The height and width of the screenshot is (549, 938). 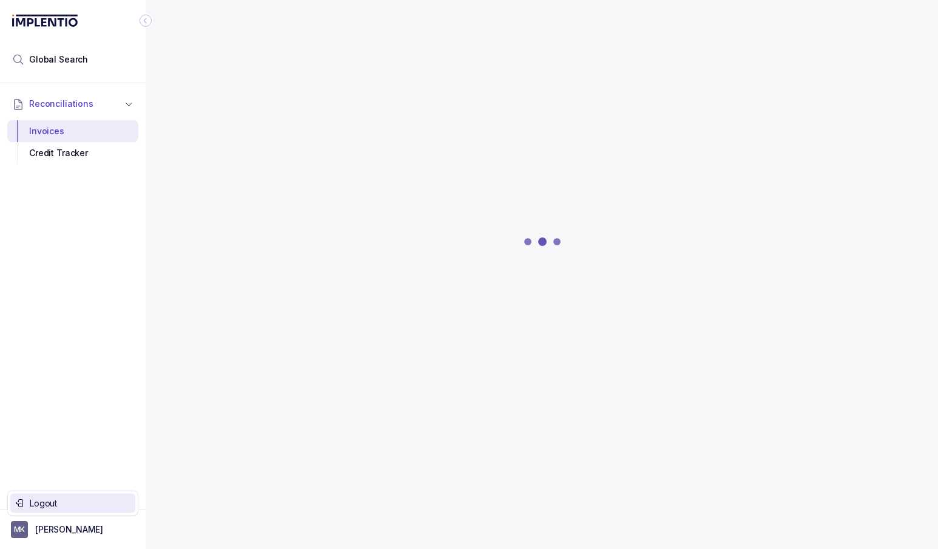 I want to click on div: Reconciliations, so click(x=73, y=142).